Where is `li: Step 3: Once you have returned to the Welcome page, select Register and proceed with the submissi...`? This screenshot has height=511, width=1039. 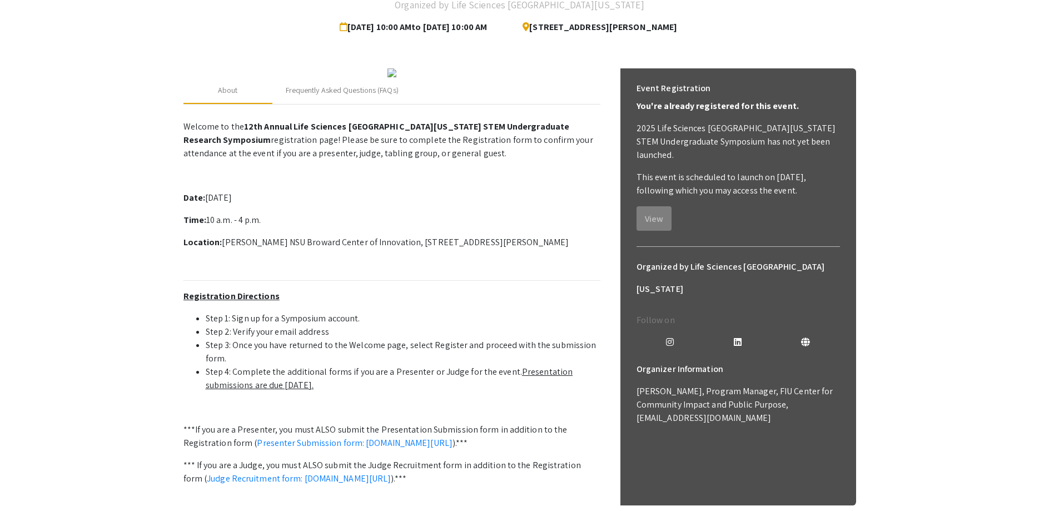 li: Step 3: Once you have returned to the Welcome page, select Register and proceed with the submissi... is located at coordinates (403, 352).